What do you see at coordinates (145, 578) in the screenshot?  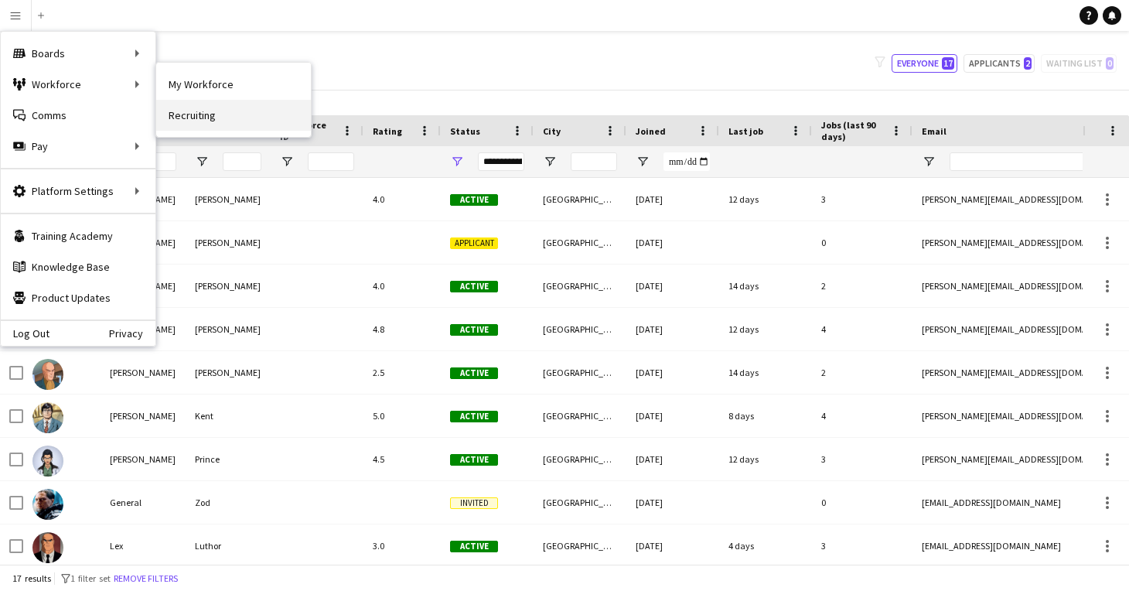 I see `button: Remove filters` at bounding box center [145, 578].